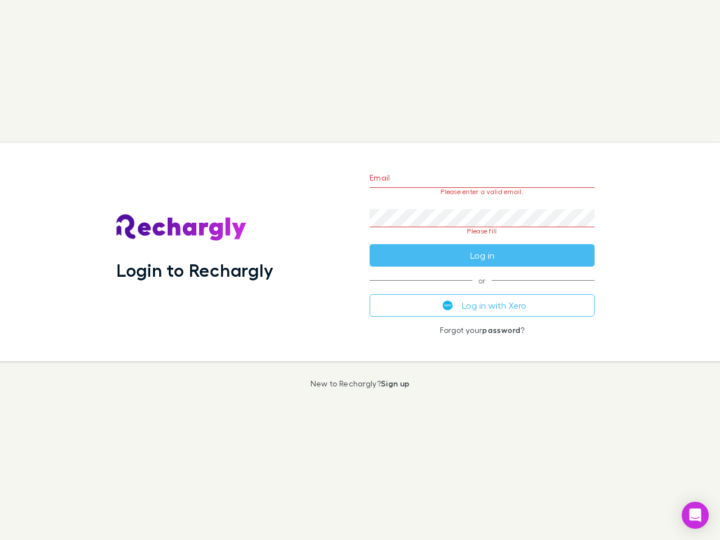 This screenshot has height=540, width=720. Describe the element at coordinates (482, 305) in the screenshot. I see `button: Log in with Xero` at that location.